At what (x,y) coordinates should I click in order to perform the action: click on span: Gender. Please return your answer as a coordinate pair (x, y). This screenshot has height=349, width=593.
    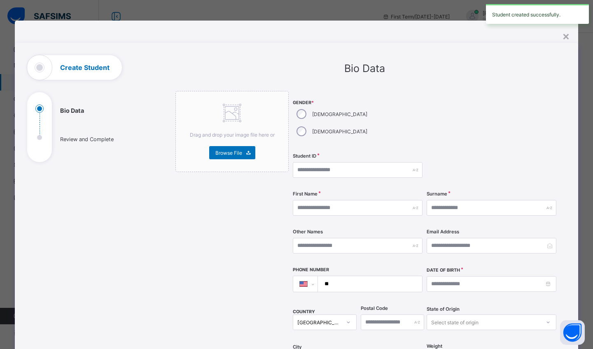
    Looking at the image, I should click on (358, 103).